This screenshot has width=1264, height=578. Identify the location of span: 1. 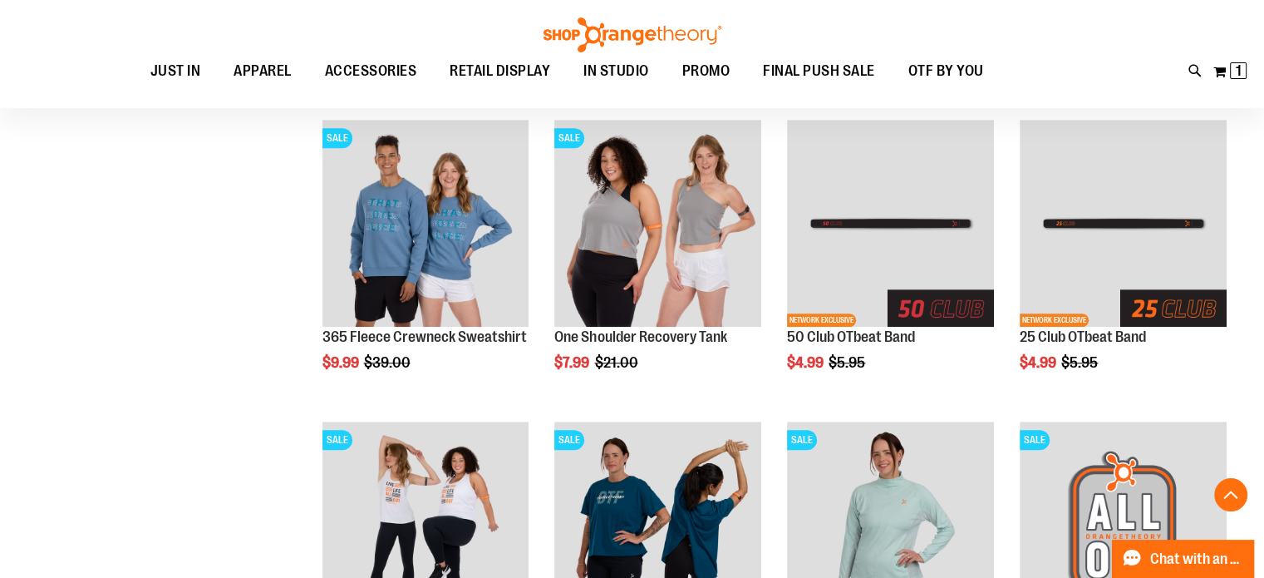
(1238, 71).